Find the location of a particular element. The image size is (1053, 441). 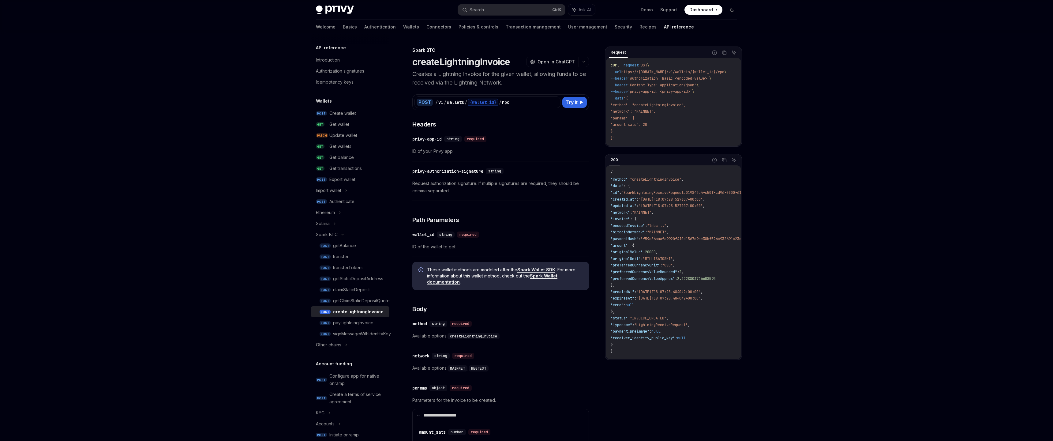

span: ID of the wallet to get. is located at coordinates (501, 247).